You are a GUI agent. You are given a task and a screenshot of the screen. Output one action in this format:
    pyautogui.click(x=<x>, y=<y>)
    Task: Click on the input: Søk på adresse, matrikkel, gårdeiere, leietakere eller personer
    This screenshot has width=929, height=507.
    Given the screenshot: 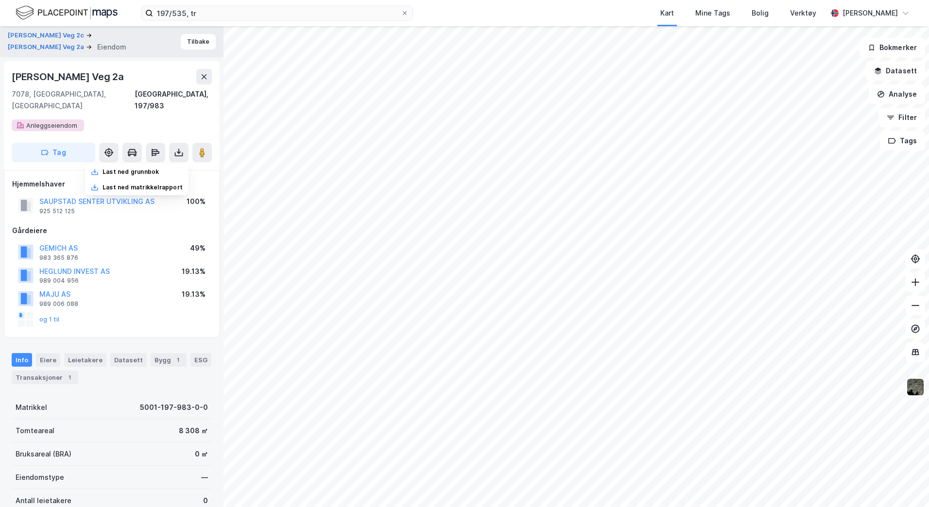 What is the action you would take?
    pyautogui.click(x=277, y=13)
    